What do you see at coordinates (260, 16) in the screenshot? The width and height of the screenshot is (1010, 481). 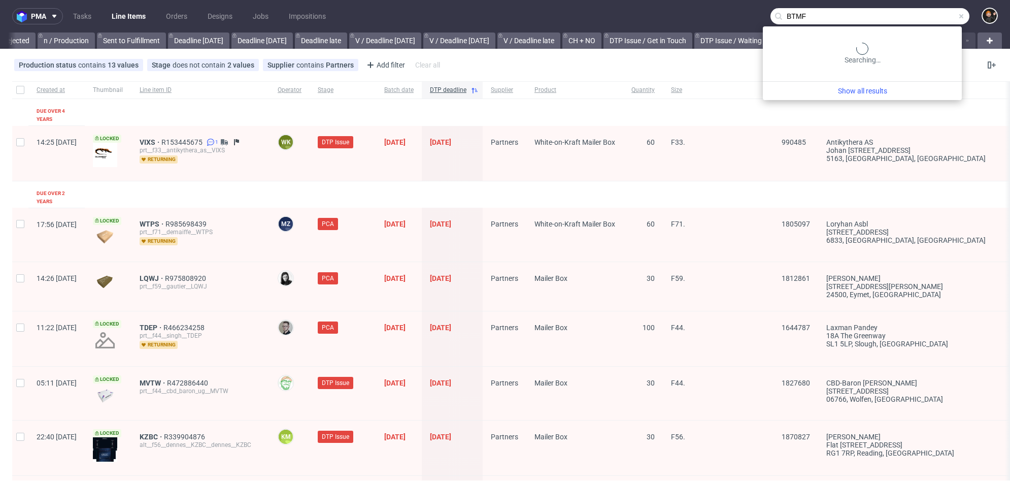 I see `a: Jobs` at bounding box center [260, 16].